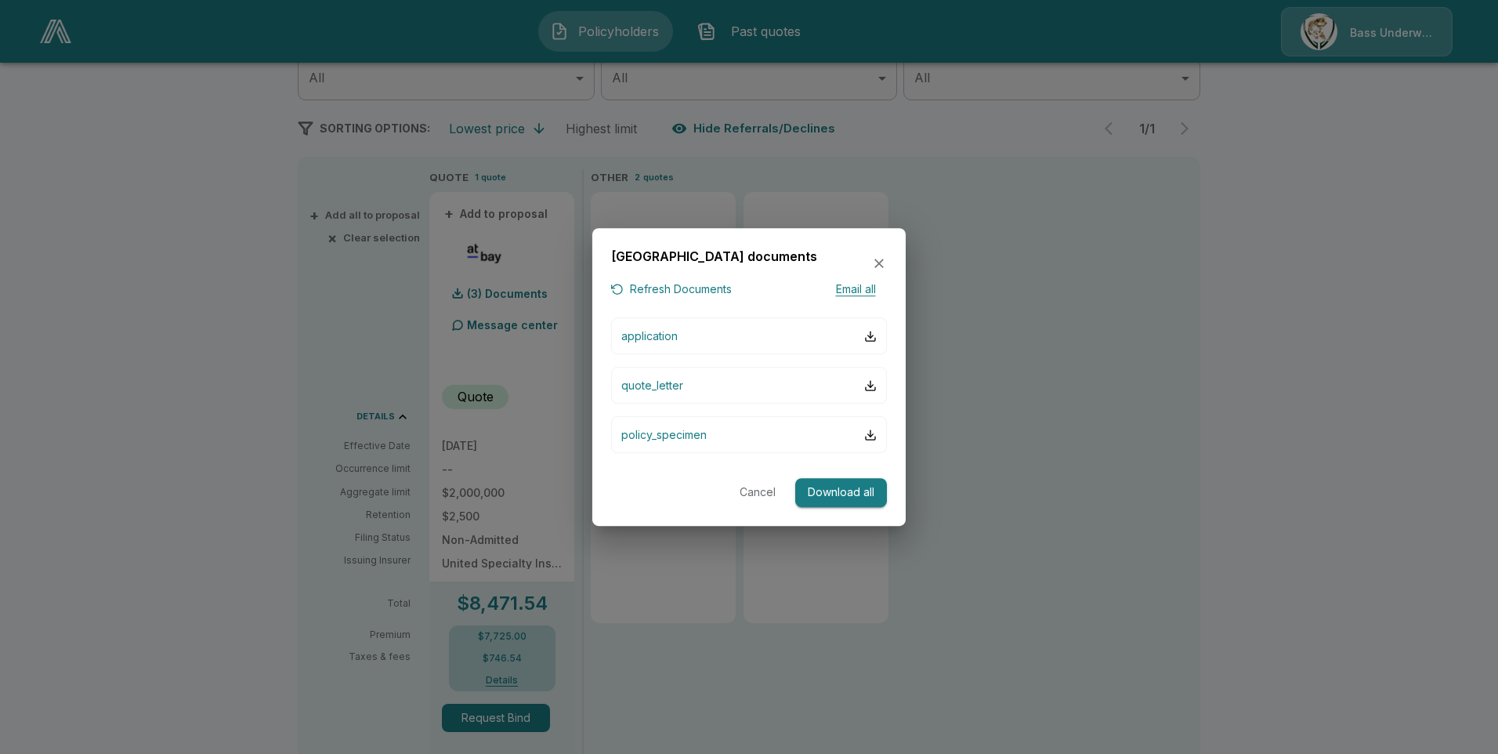 The image size is (1498, 754). I want to click on button: application, so click(749, 335).